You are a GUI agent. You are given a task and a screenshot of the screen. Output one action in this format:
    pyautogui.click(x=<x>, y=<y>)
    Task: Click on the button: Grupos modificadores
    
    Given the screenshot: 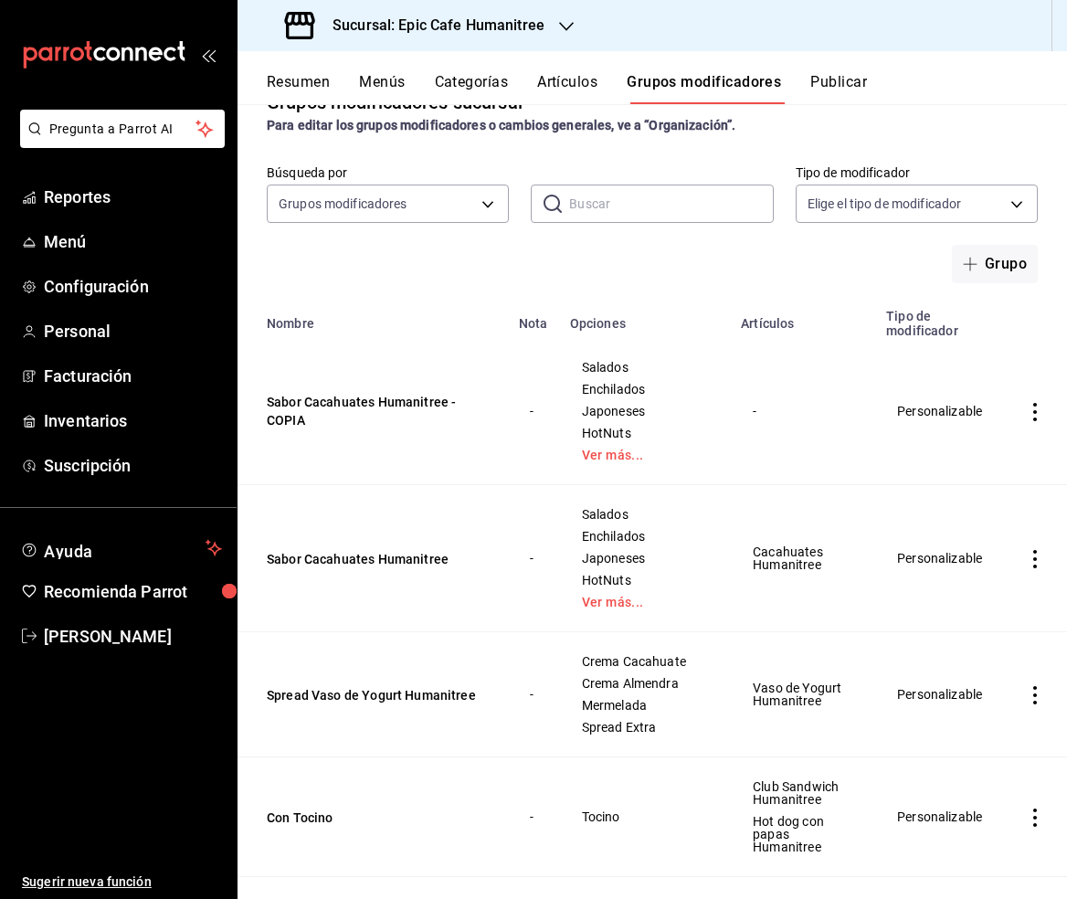 What is the action you would take?
    pyautogui.click(x=703, y=89)
    